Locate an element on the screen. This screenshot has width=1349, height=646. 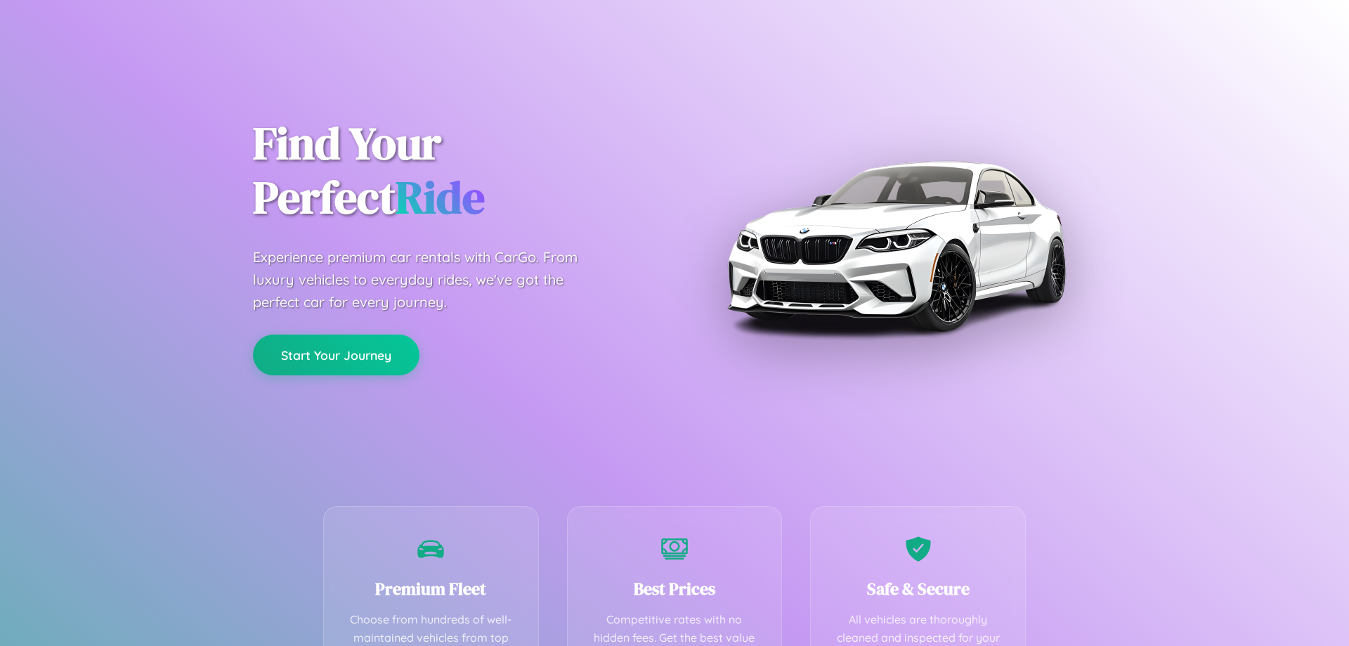
p: Experience premium car rentals with CarGo. From luxury vehicles to everyday rides, we've got the ... is located at coordinates (428, 280).